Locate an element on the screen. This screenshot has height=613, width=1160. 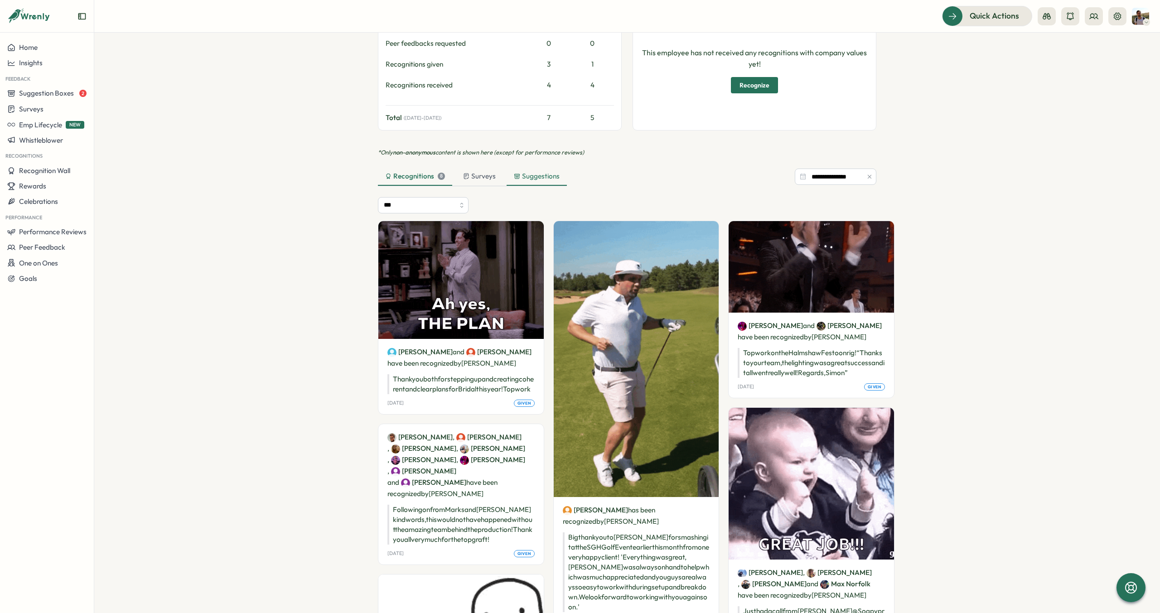
div: Peer feedbacks requested is located at coordinates (456, 44).